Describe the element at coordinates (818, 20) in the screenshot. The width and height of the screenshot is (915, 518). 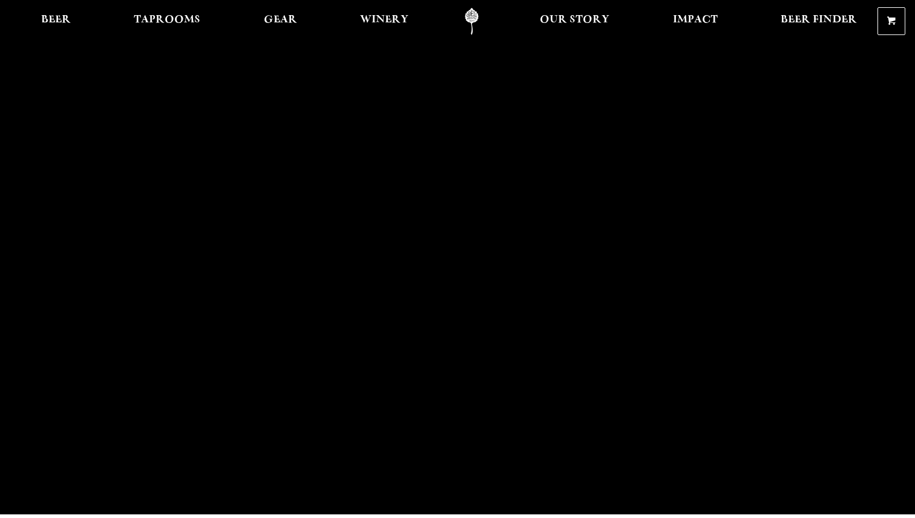
I see `span: Beer Finder` at that location.